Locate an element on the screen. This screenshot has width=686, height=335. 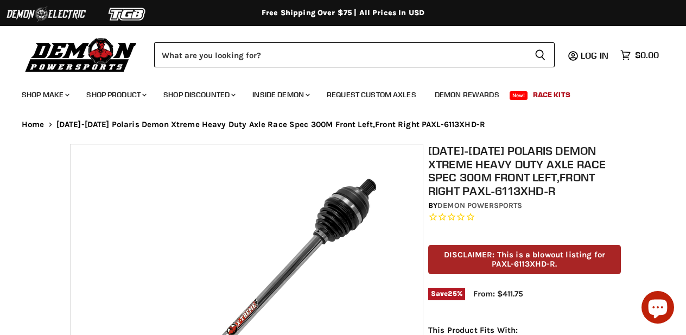
span: Save % is located at coordinates (447, 294).